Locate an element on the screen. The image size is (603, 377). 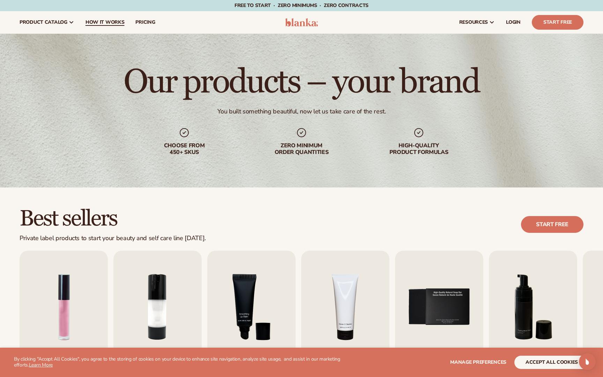
a: Learn More is located at coordinates (41, 365).